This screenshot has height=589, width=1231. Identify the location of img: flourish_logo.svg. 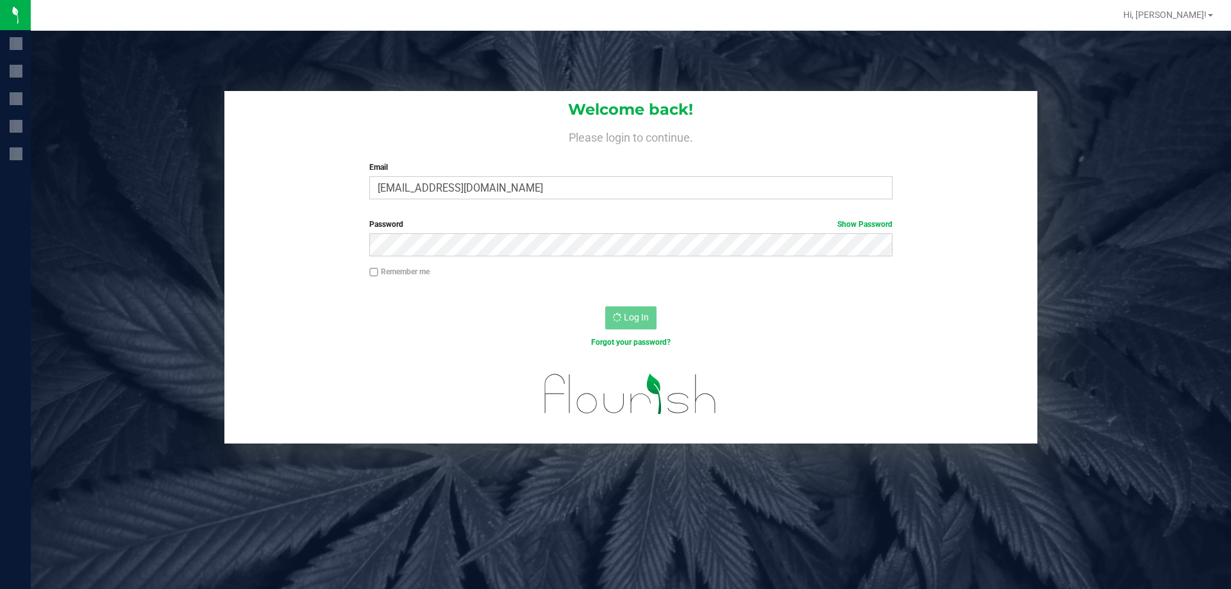
(630, 394).